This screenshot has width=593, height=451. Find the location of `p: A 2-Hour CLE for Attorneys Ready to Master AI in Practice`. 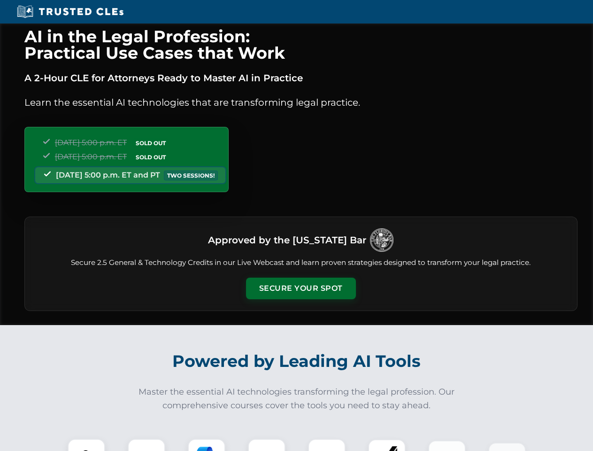

p: A 2-Hour CLE for Attorneys Ready to Master AI in Practice is located at coordinates (301, 78).